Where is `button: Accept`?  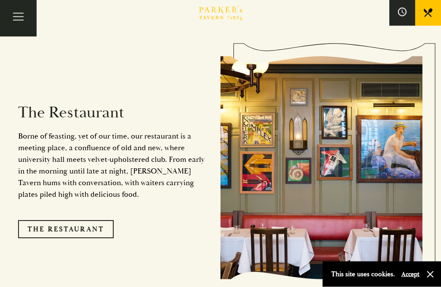
button: Accept is located at coordinates (411, 274).